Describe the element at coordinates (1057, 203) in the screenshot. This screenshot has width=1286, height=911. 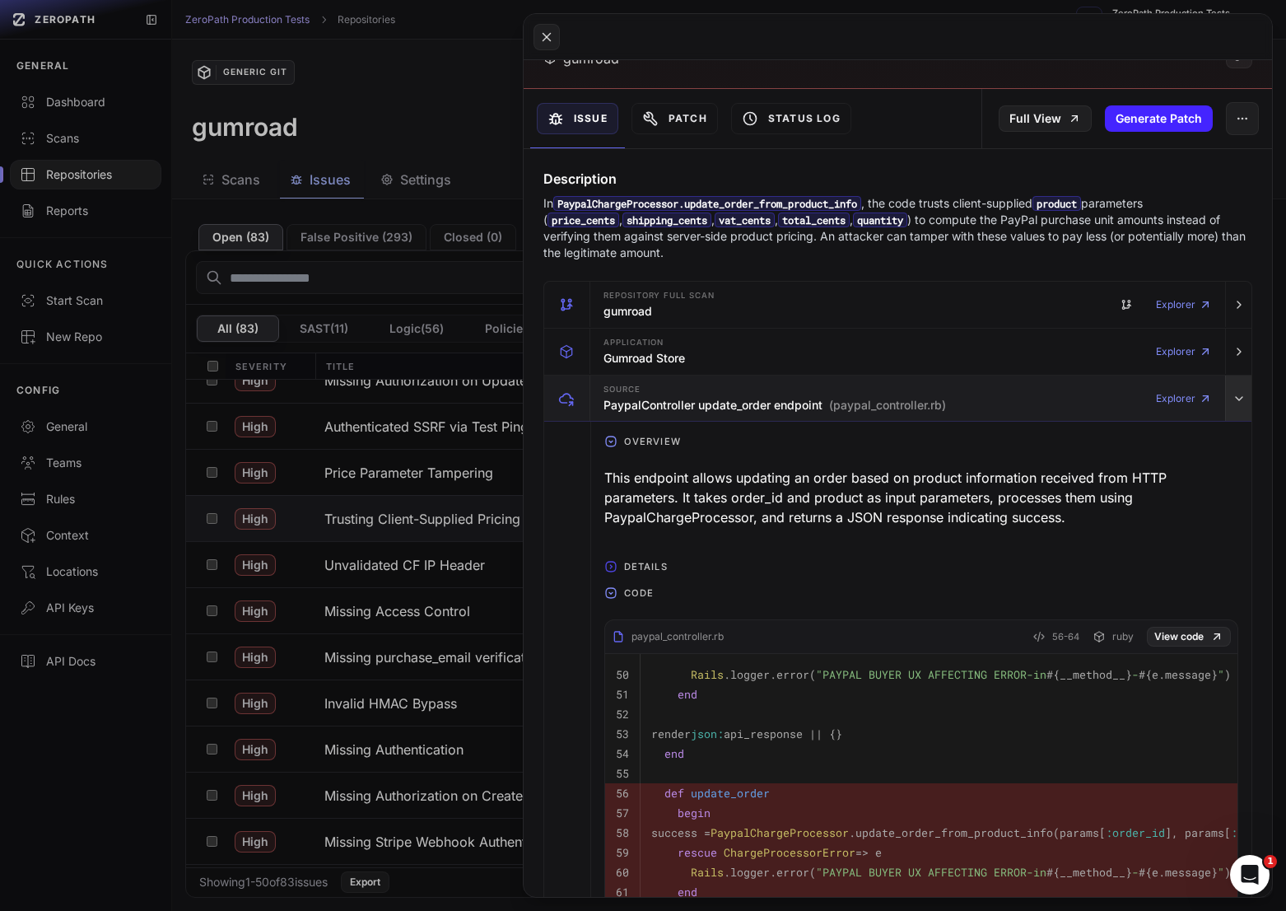
I see `code: product` at that location.